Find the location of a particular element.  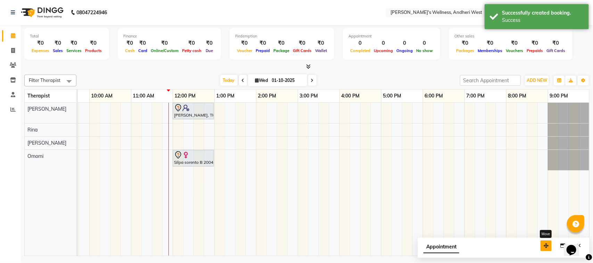

a: 1:00 PM is located at coordinates (226, 96).